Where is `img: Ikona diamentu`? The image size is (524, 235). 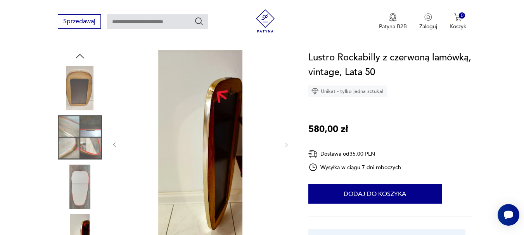
img: Ikona diamentu is located at coordinates (315, 91).